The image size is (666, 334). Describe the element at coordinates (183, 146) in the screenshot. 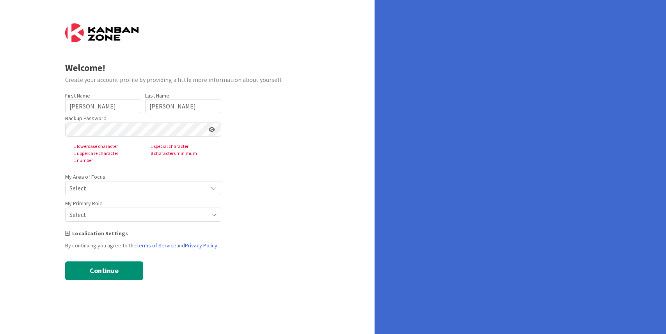

I see `span: 1 special character` at that location.